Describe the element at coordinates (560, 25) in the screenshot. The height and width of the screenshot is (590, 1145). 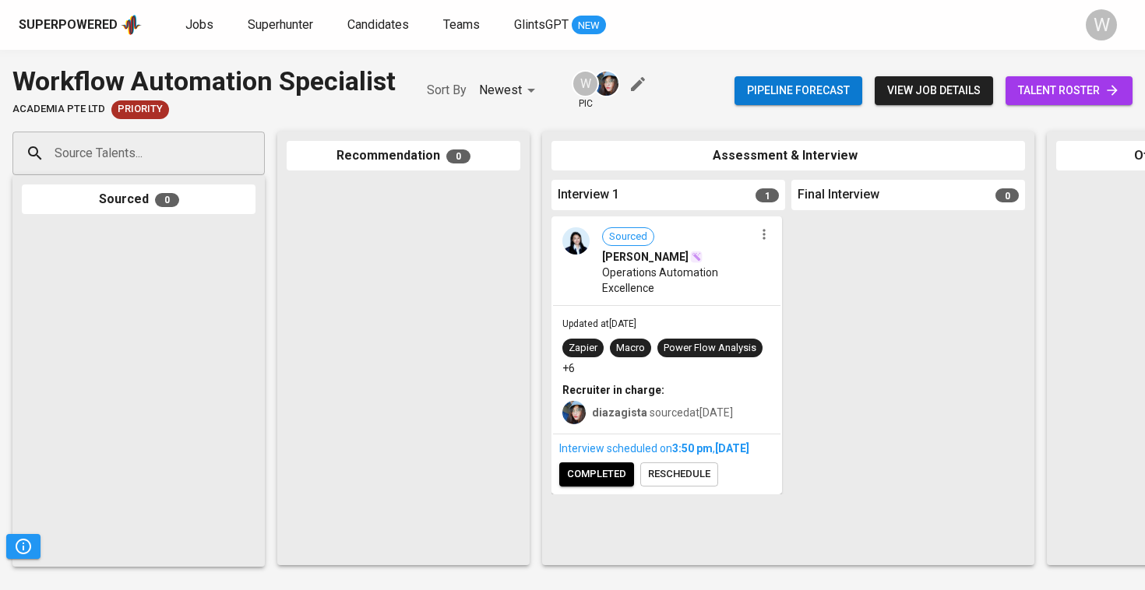
I see `a: GlintsGPT NEW` at that location.